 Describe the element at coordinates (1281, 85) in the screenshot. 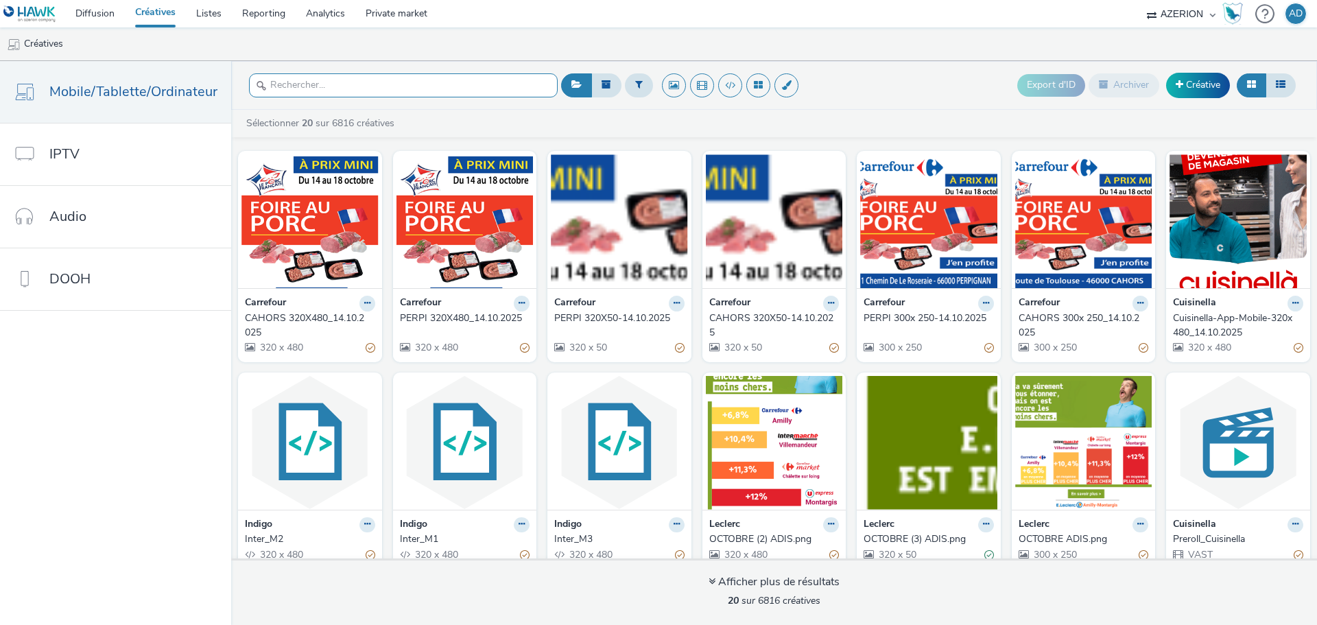

I see `button: Liste` at that location.